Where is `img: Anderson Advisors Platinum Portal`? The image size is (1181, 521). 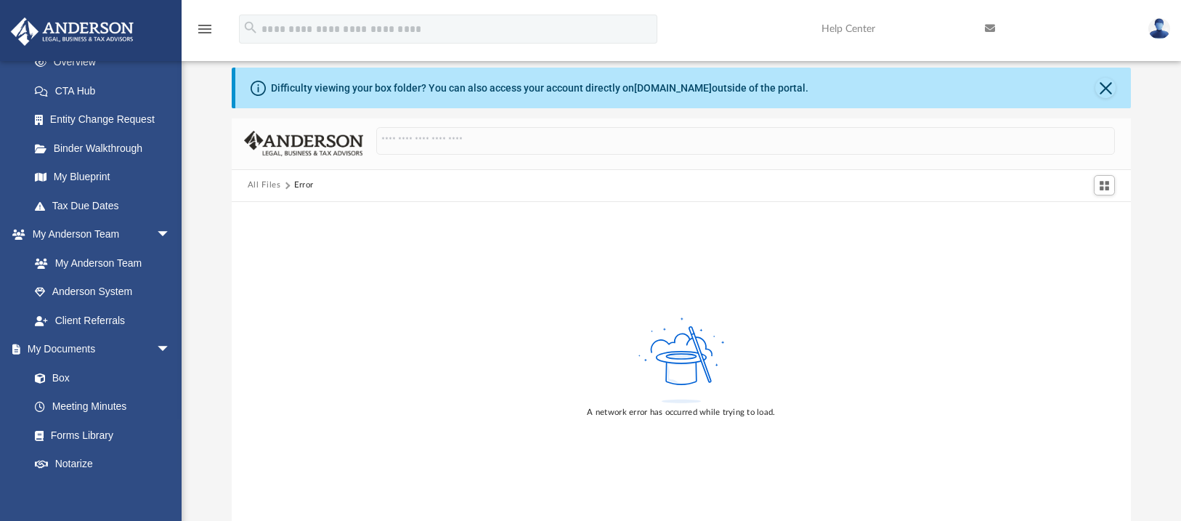
img: Anderson Advisors Platinum Portal is located at coordinates (72, 31).